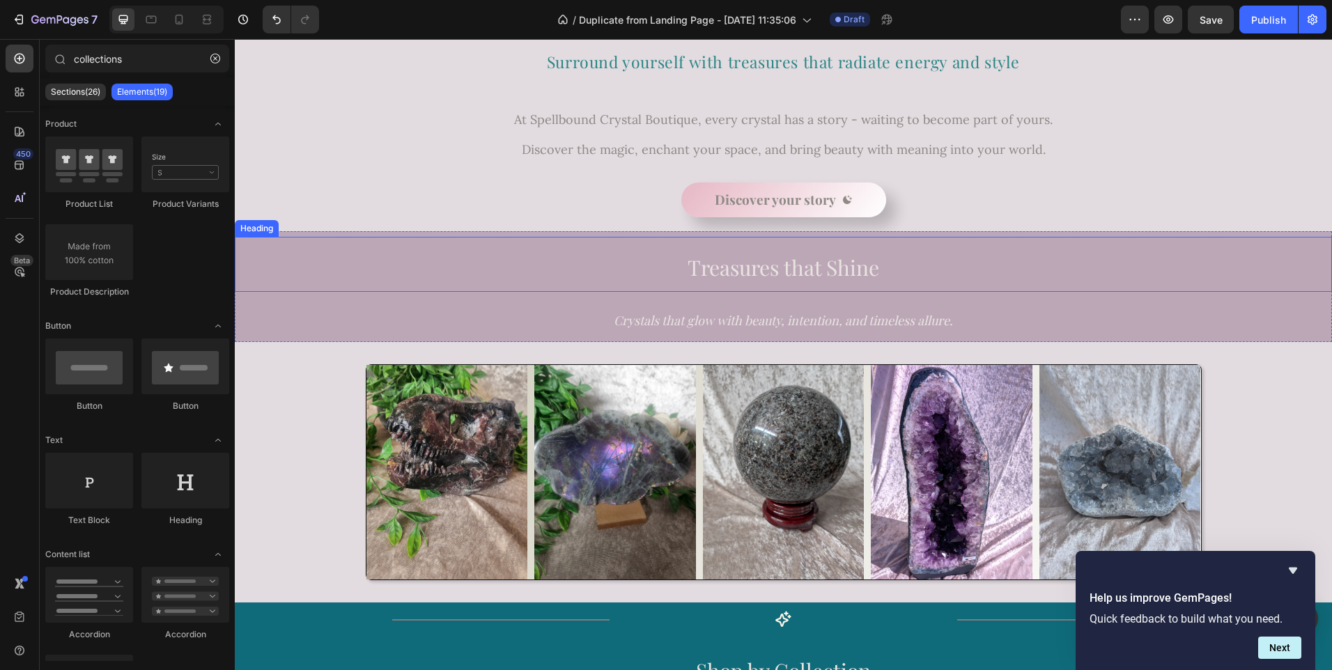  I want to click on div: Product List, so click(89, 204).